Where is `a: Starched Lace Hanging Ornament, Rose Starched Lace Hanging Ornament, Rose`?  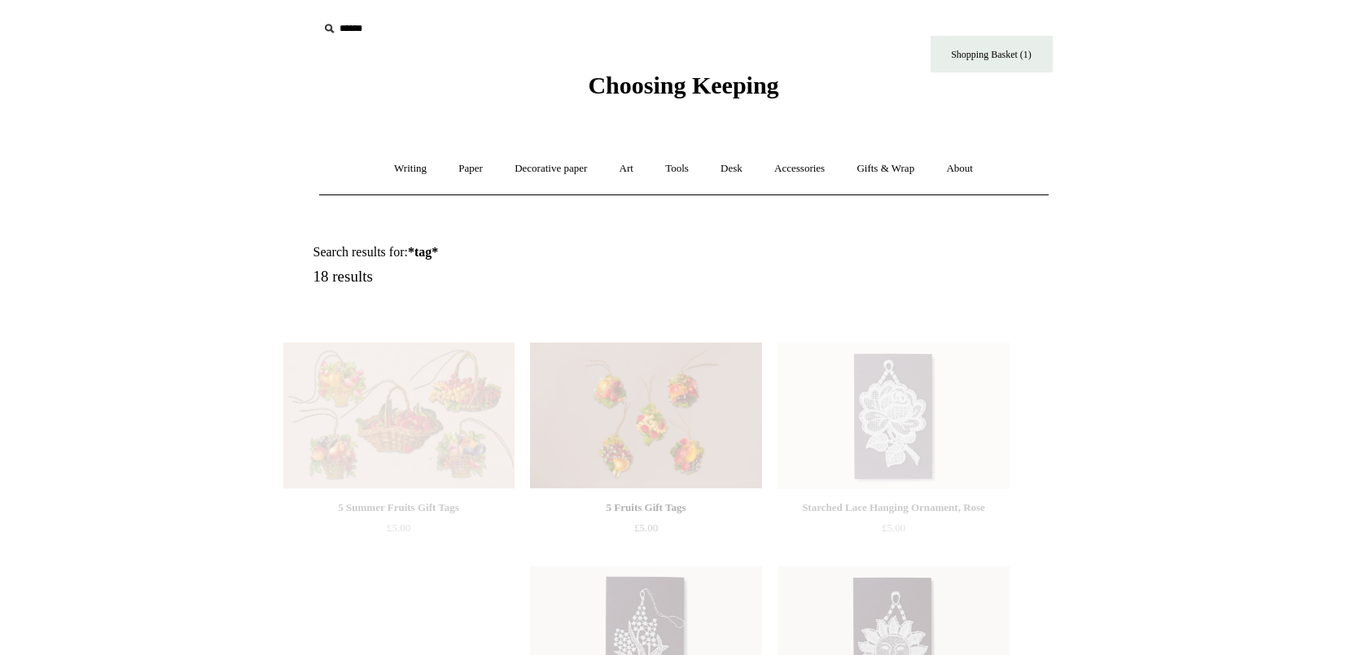
a: Starched Lace Hanging Ornament, Rose Starched Lace Hanging Ornament, Rose is located at coordinates (893, 416).